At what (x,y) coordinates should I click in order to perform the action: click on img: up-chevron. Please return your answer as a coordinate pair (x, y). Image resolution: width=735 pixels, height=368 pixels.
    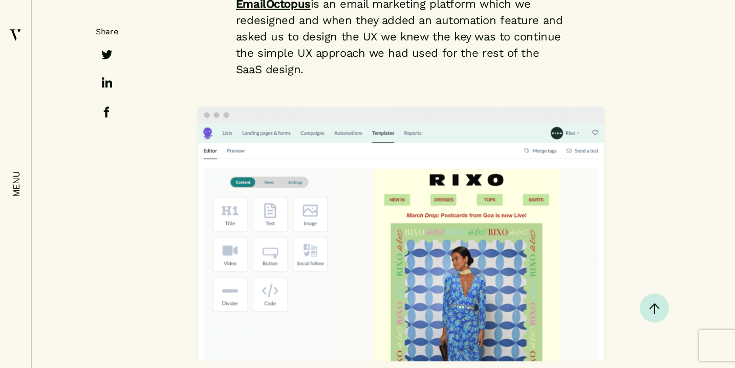
    Looking at the image, I should click on (654, 308).